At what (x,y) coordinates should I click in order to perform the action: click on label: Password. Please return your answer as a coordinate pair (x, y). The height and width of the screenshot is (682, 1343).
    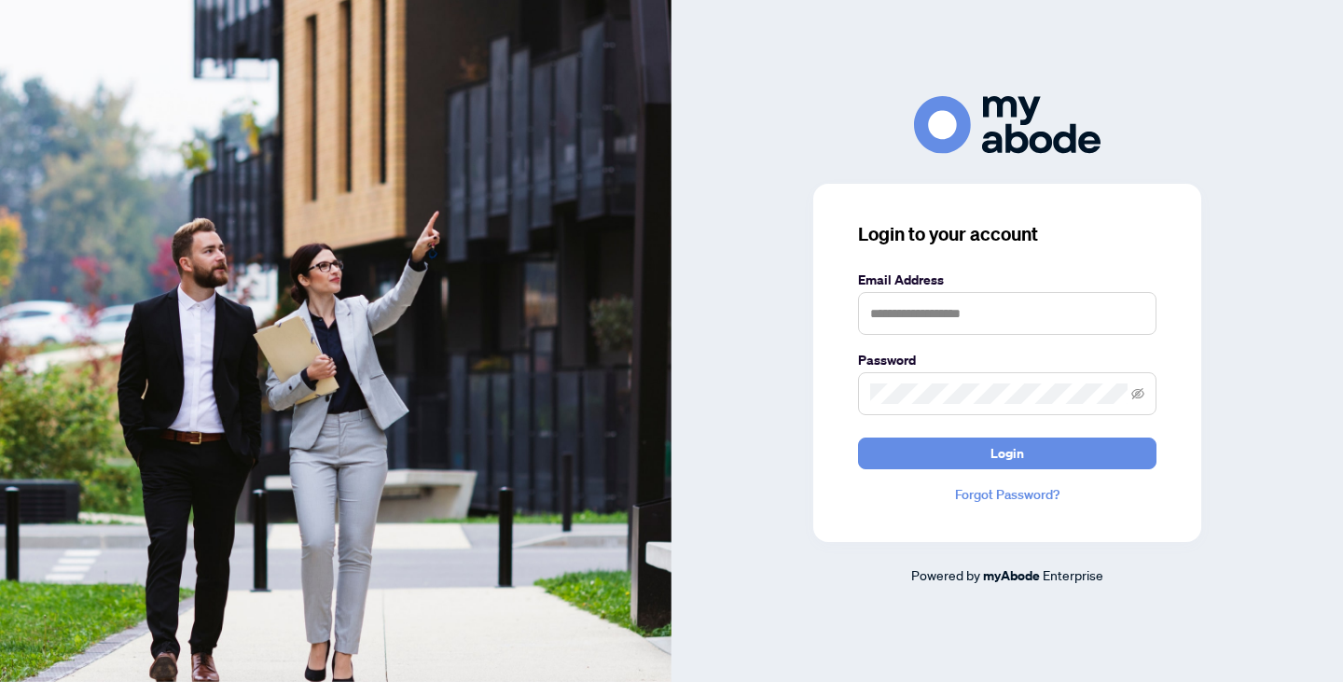
    Looking at the image, I should click on (1007, 360).